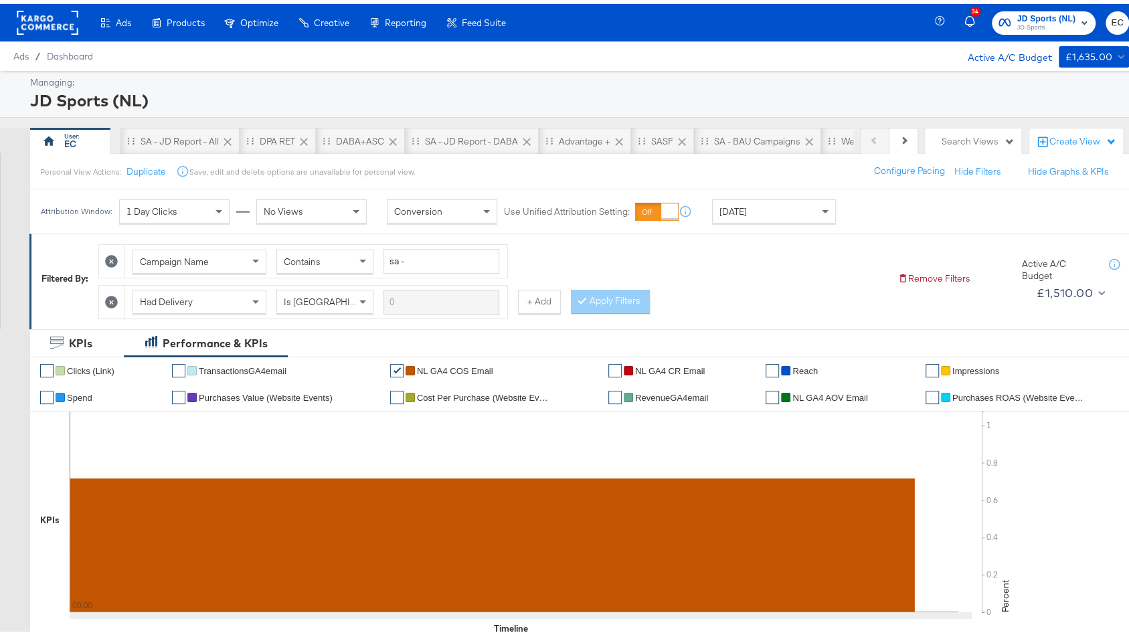 The height and width of the screenshot is (635, 1129). Describe the element at coordinates (671, 393) in the screenshot. I see `span: RevenueGA4email` at that location.